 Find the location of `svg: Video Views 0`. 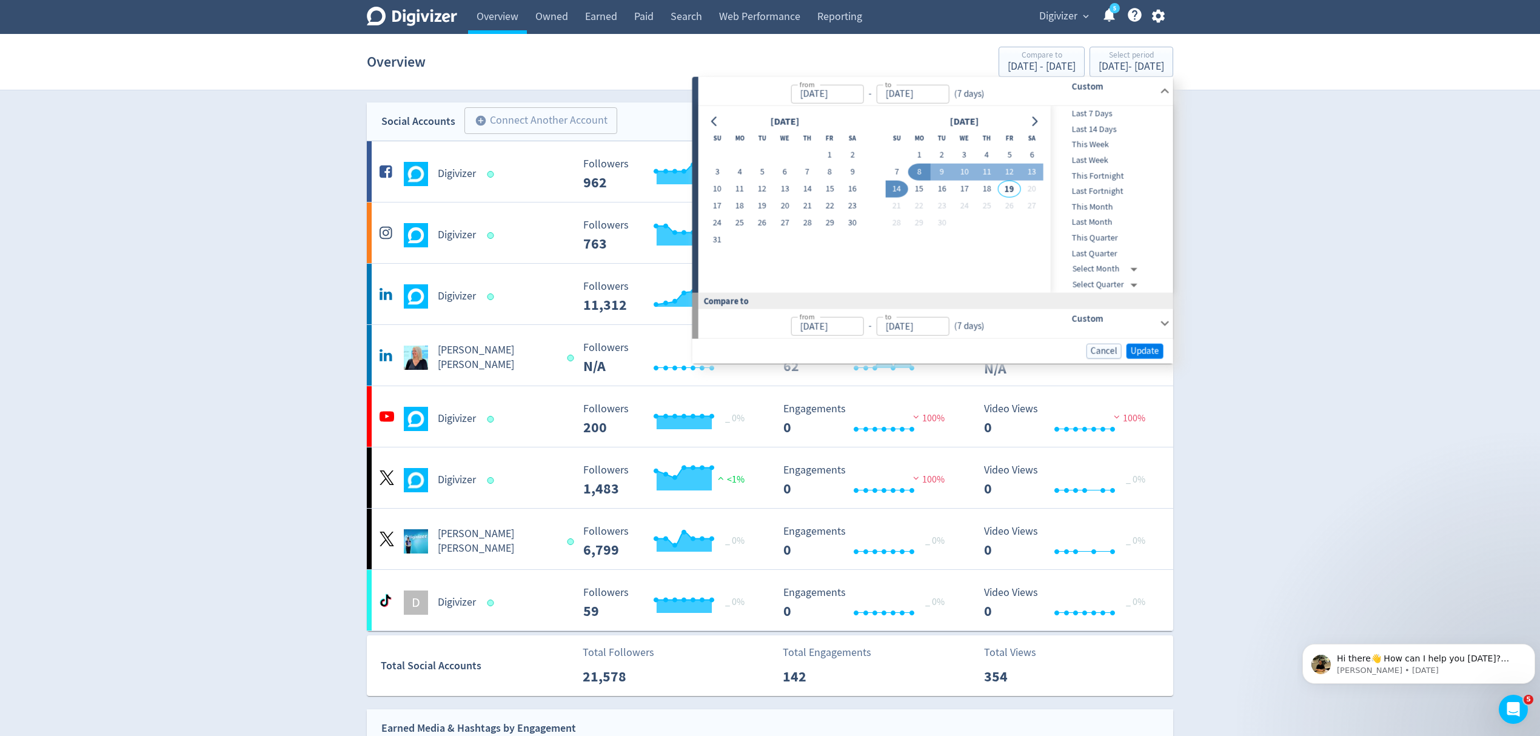

svg: Video Views 0 is located at coordinates (1069, 541).